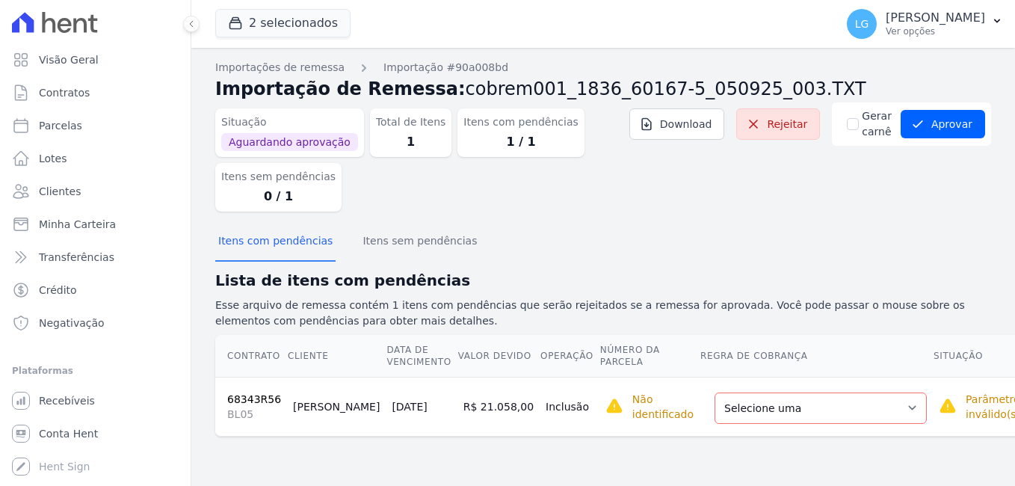  I want to click on a: Recebíveis, so click(95, 400).